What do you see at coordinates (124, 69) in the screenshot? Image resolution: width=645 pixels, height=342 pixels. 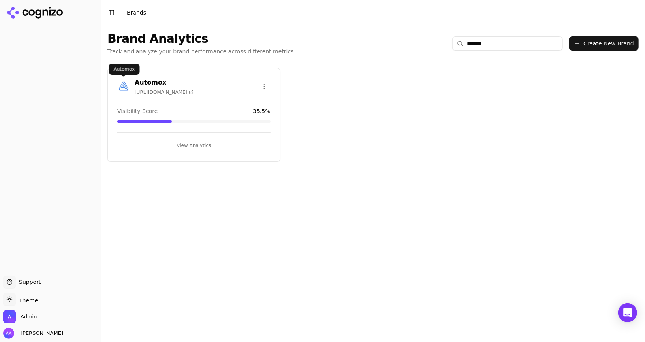 I see `p: Automox` at bounding box center [124, 69].